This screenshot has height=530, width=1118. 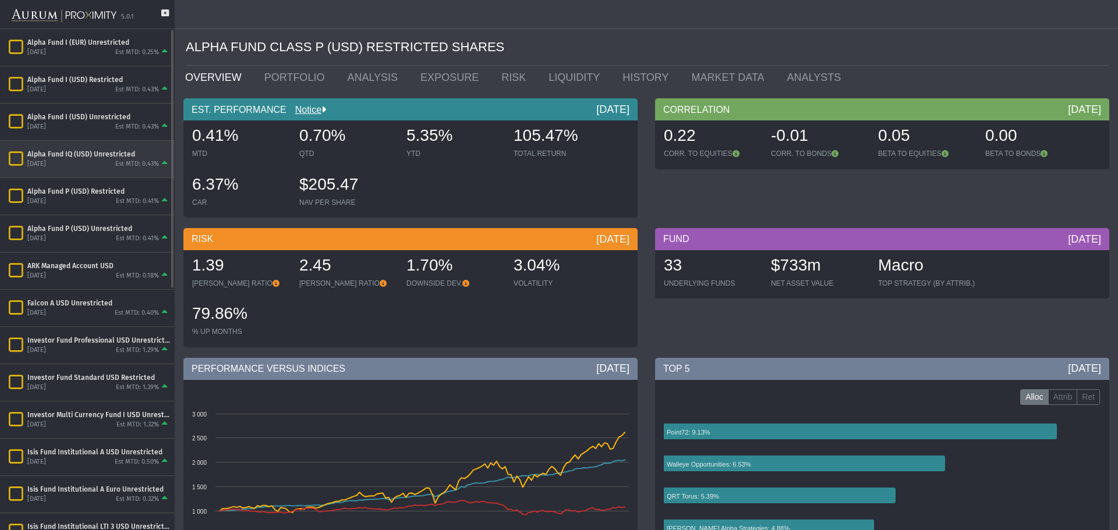 What do you see at coordinates (306, 110) in the screenshot?
I see `div: Notice` at bounding box center [306, 110].